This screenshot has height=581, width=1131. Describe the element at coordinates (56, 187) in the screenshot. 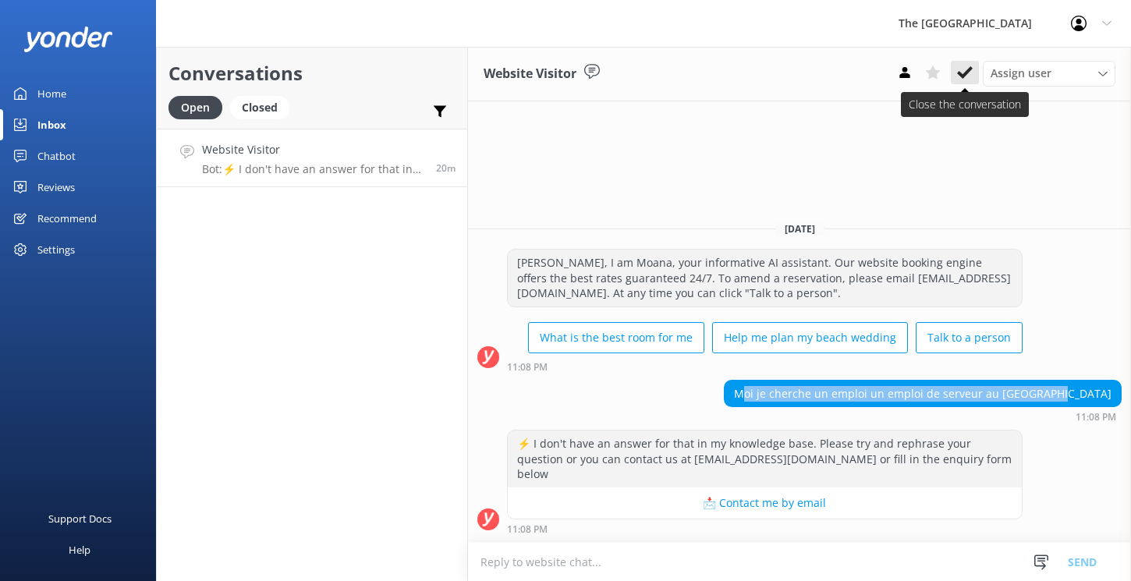

I see `div: Reviews` at that location.